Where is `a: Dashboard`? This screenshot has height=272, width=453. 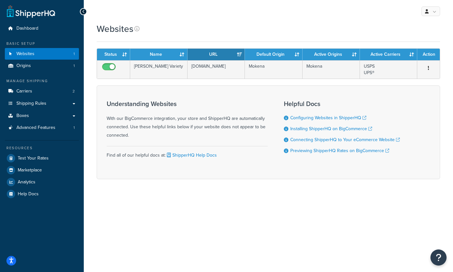 a: Dashboard is located at coordinates (42, 28).